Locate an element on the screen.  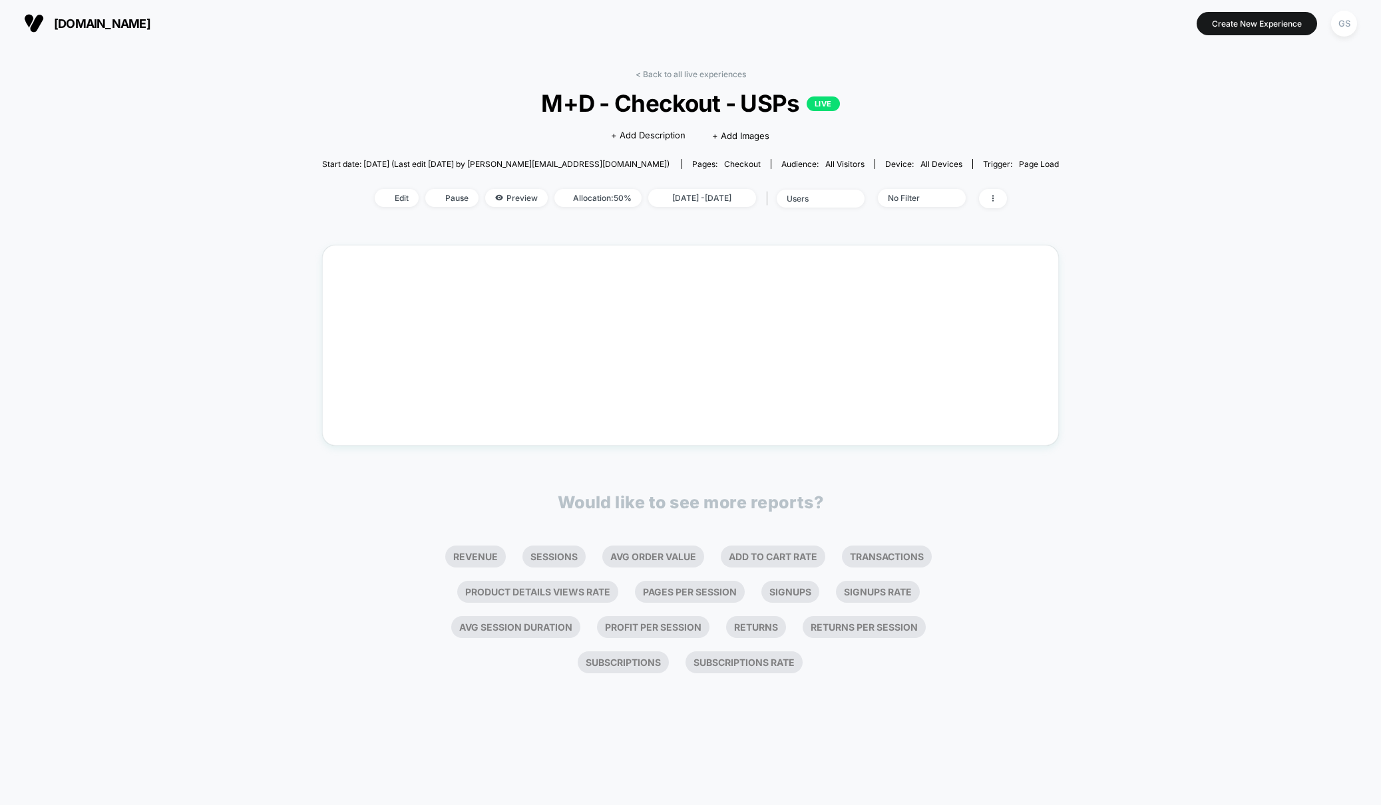
button: GS is located at coordinates (1343, 23).